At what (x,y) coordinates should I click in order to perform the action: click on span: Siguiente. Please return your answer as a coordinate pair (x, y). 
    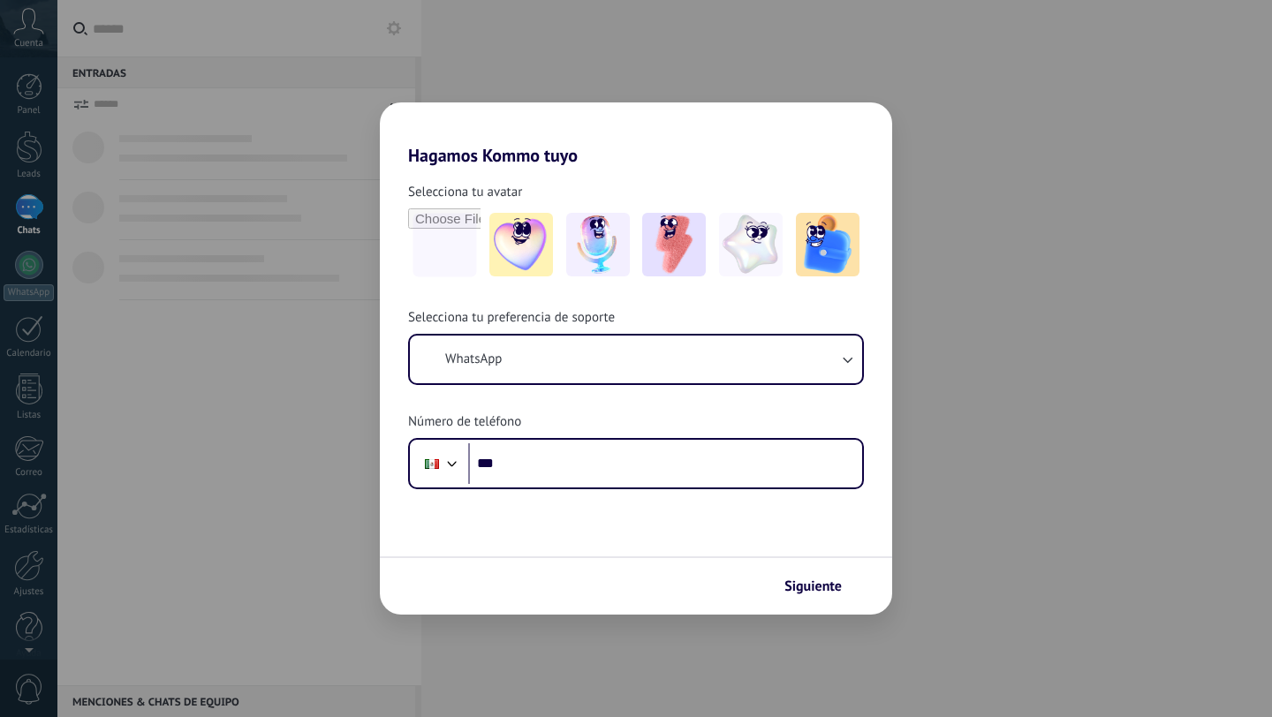
    Looking at the image, I should click on (813, 586).